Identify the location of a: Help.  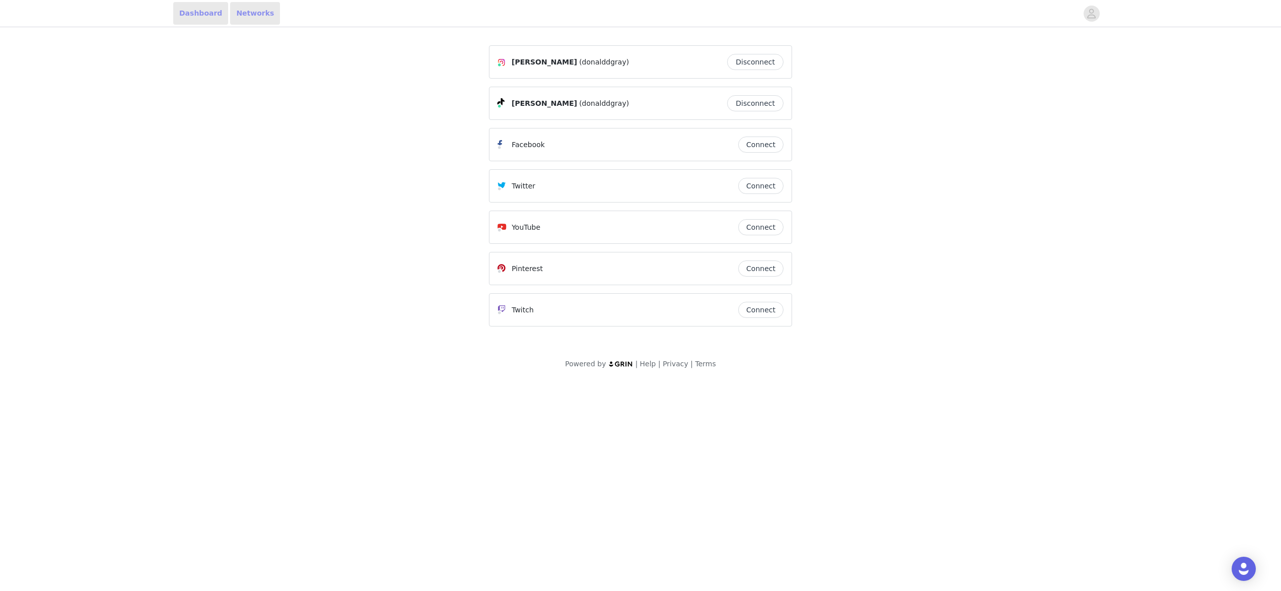
(648, 364).